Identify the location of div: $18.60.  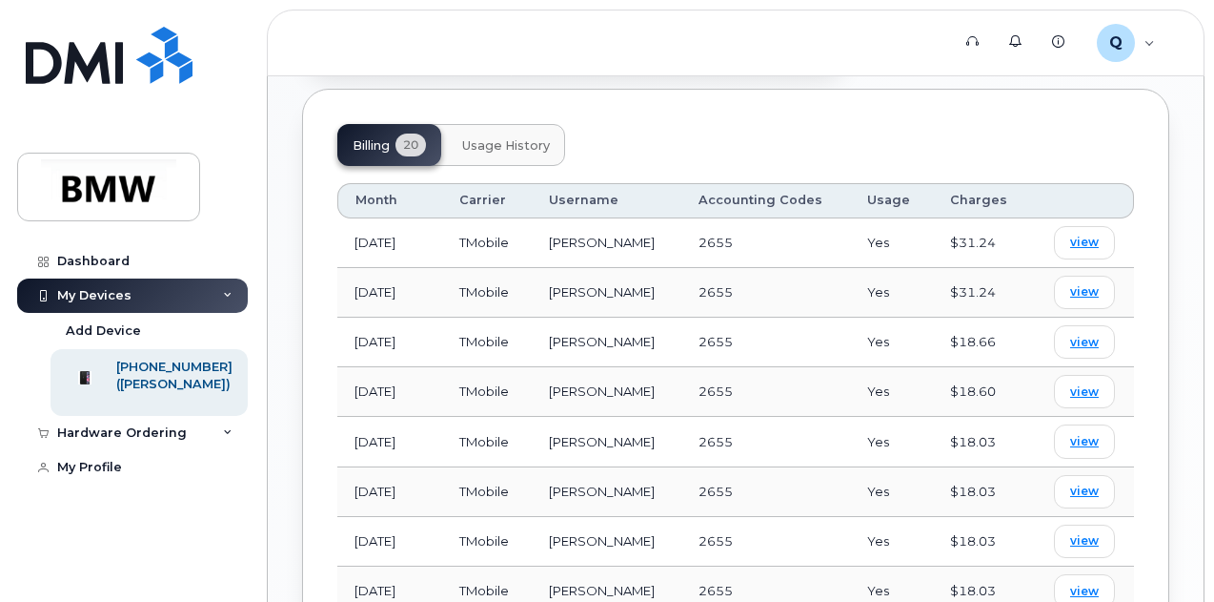
(982, 391).